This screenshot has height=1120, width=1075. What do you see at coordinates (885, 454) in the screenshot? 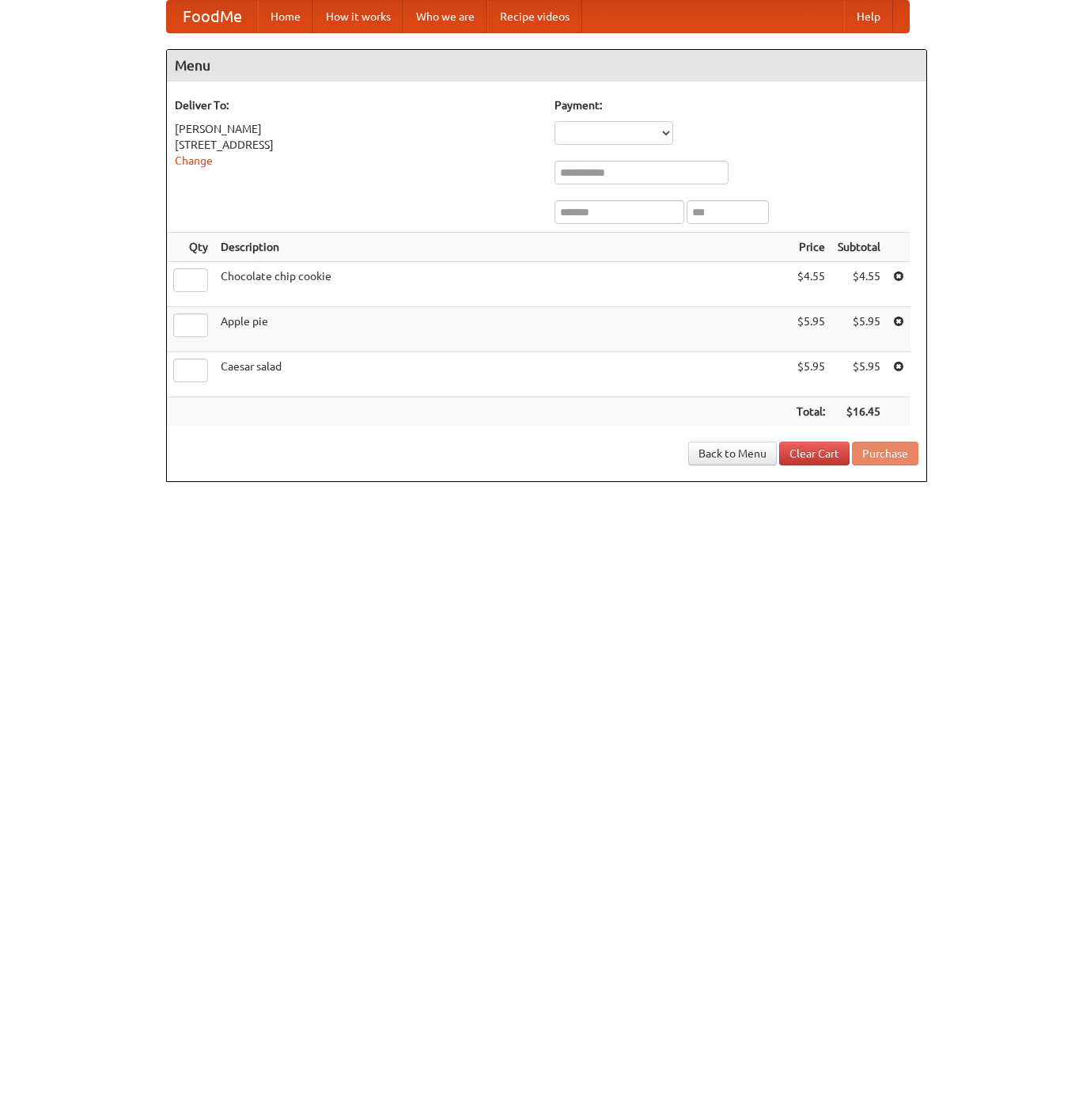
I see `button: Purchase` at bounding box center [885, 454].